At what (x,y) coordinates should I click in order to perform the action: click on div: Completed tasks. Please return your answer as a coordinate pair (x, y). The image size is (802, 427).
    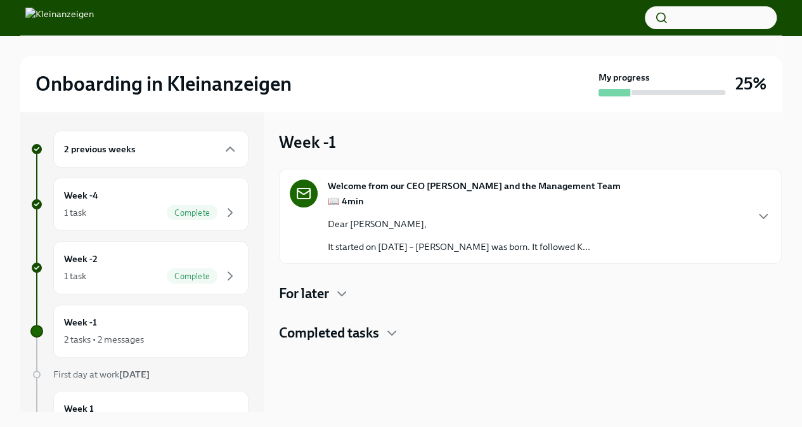
    Looking at the image, I should click on (530, 333).